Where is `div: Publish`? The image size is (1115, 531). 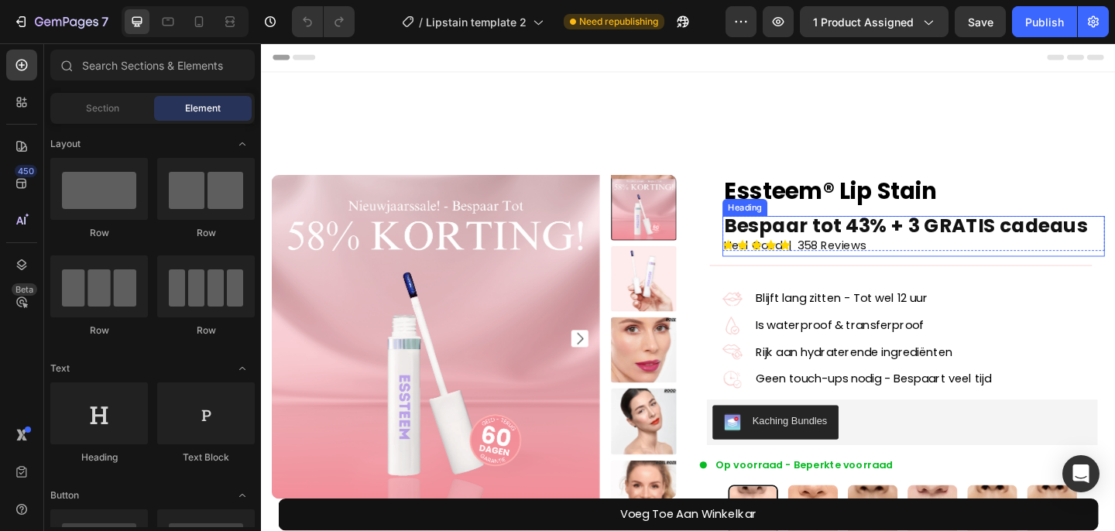 div: Publish is located at coordinates (1045, 22).